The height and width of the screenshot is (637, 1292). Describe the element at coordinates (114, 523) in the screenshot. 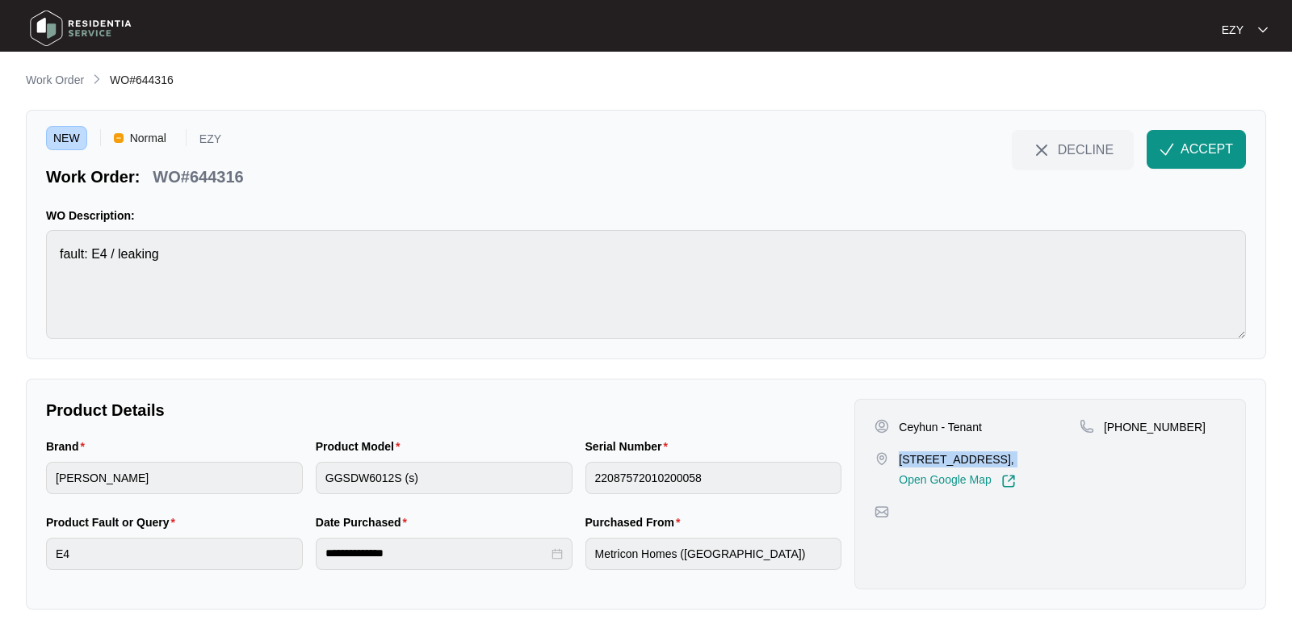

I see `label: Product Fault or Query` at that location.